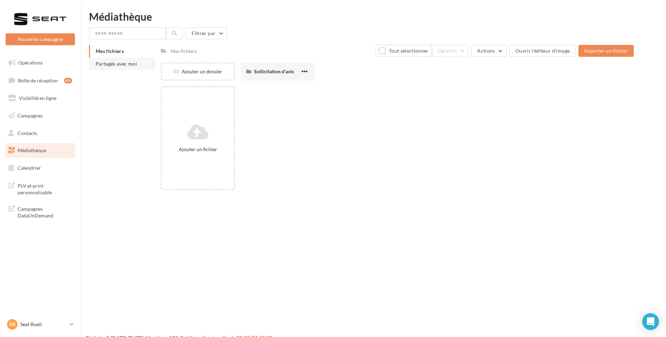  What do you see at coordinates (43, 324) in the screenshot?
I see `p: Seat Rueil` at bounding box center [43, 324].